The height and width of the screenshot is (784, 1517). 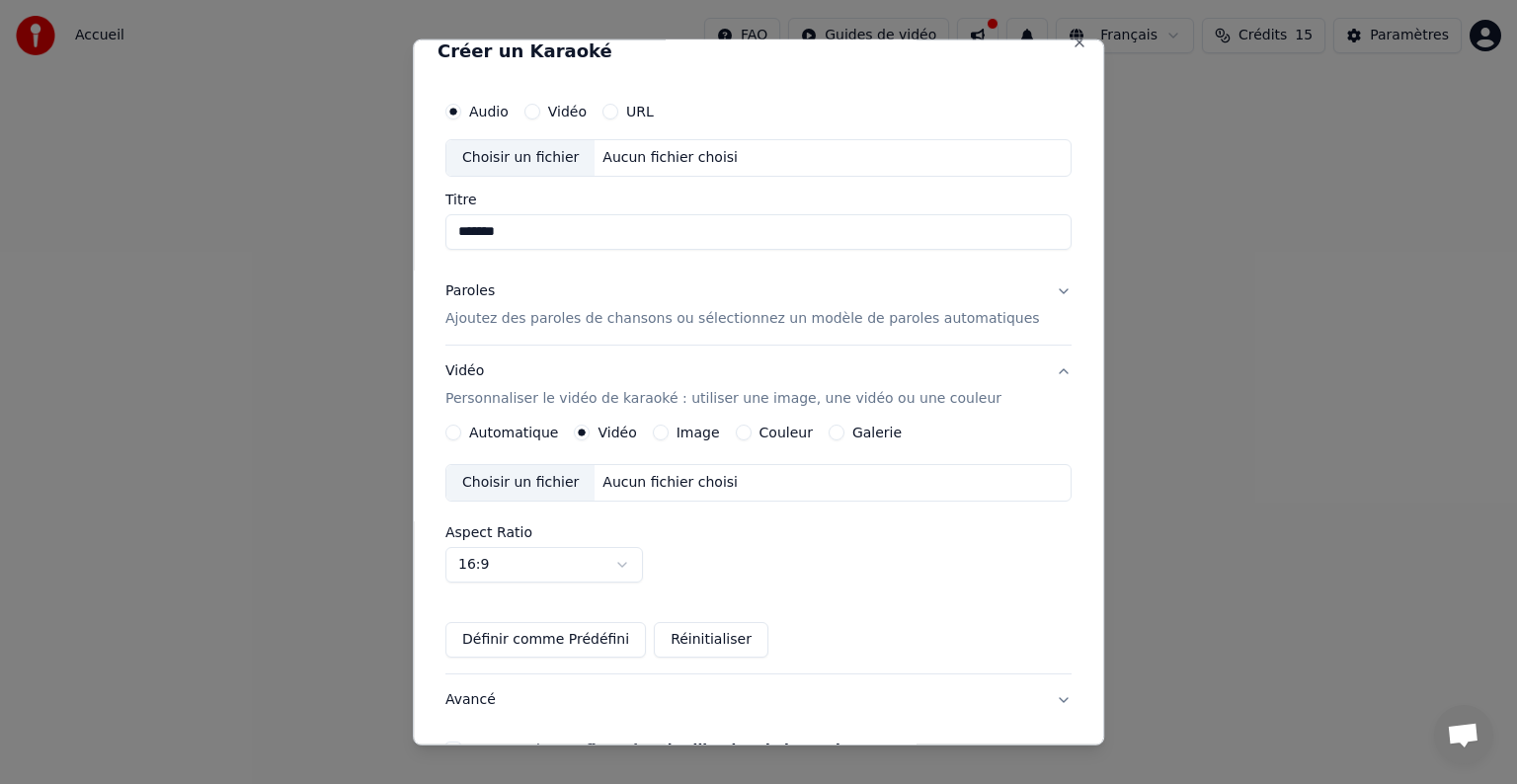 I want to click on label: Couleur, so click(x=786, y=433).